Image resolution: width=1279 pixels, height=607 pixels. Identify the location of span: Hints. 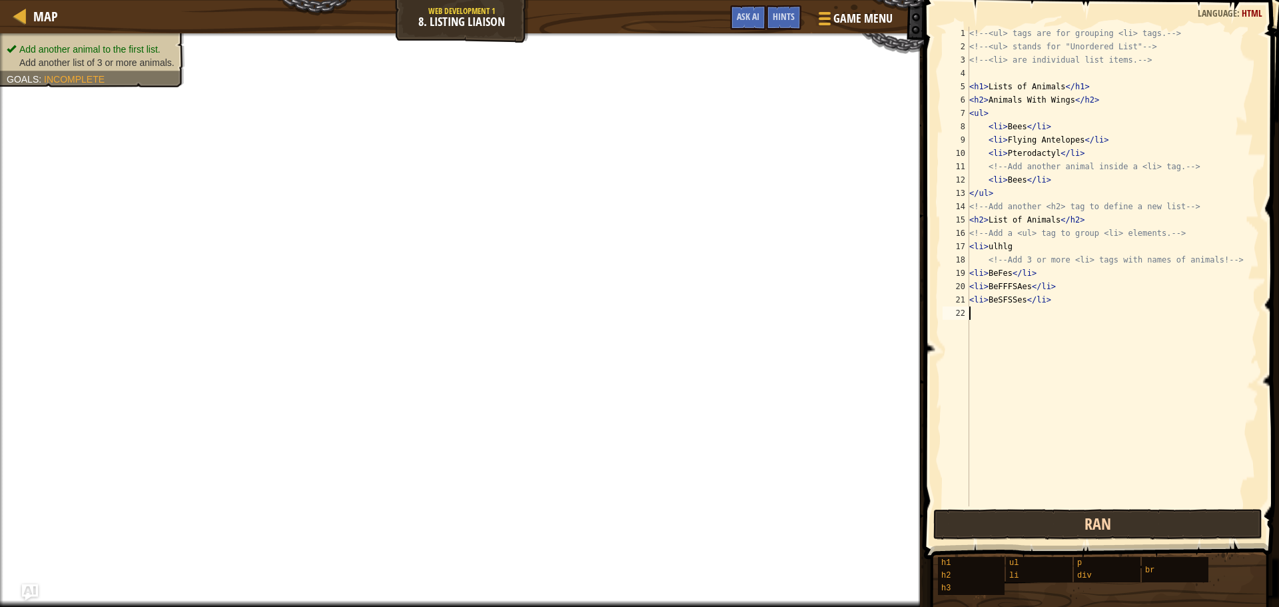
(783, 16).